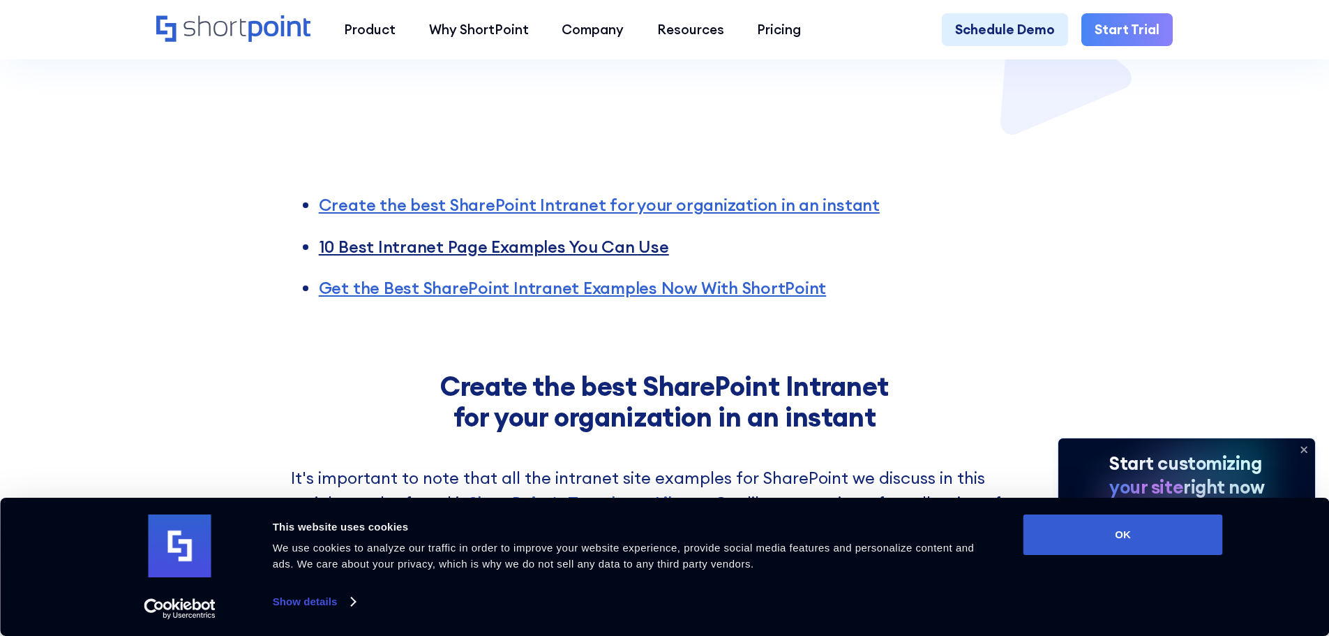  Describe the element at coordinates (370, 30) in the screenshot. I see `a: Product` at that location.